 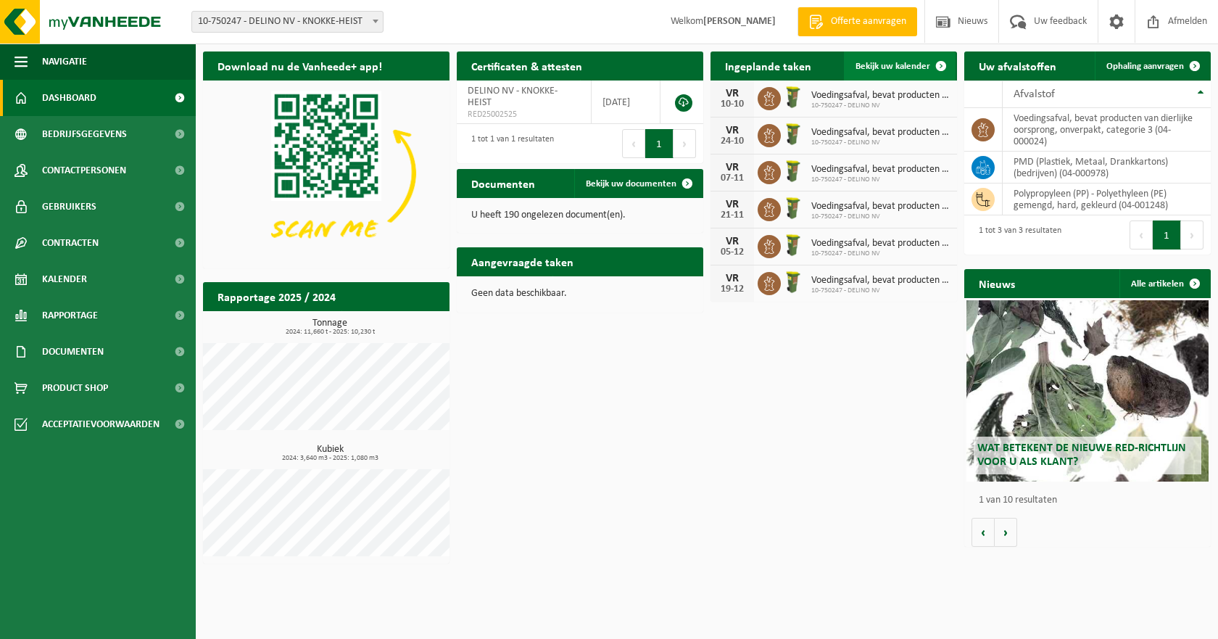 What do you see at coordinates (1106, 167) in the screenshot?
I see `td: PMD (Plastiek, Metaal, Drankkartons) (bedrijven) (04-000978)` at bounding box center [1106, 167].